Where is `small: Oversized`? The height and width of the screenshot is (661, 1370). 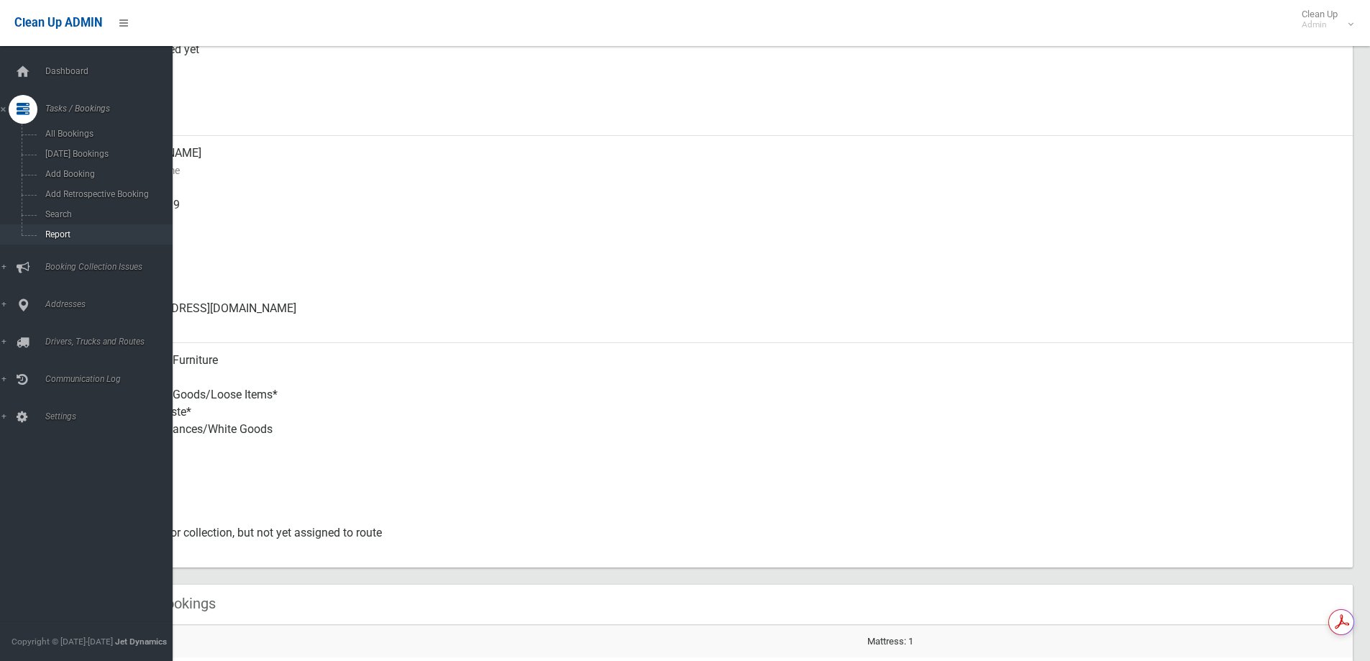 small: Oversized is located at coordinates (728, 498).